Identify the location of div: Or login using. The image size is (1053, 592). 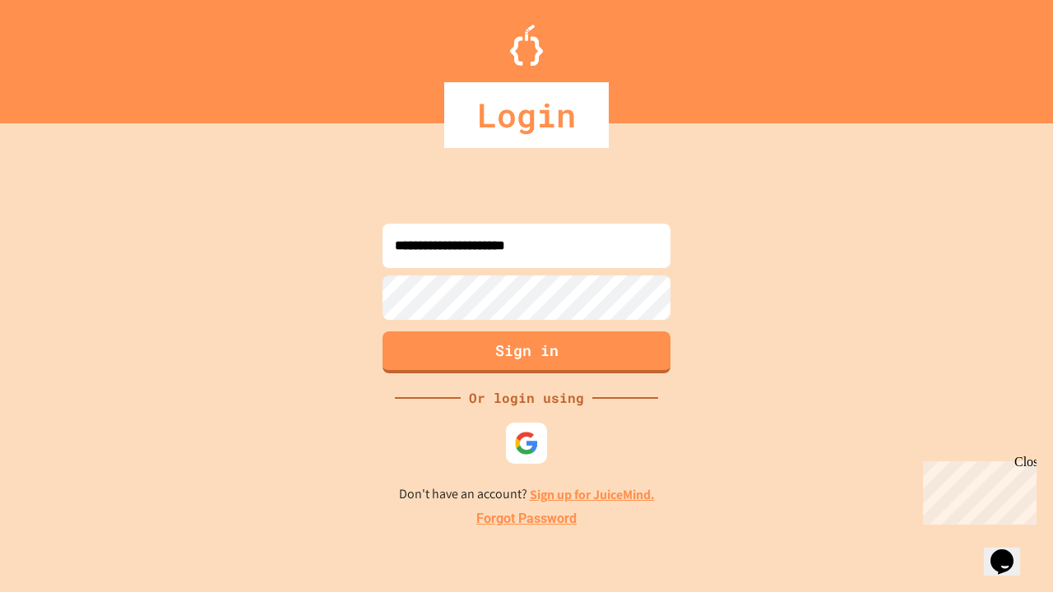
(526, 398).